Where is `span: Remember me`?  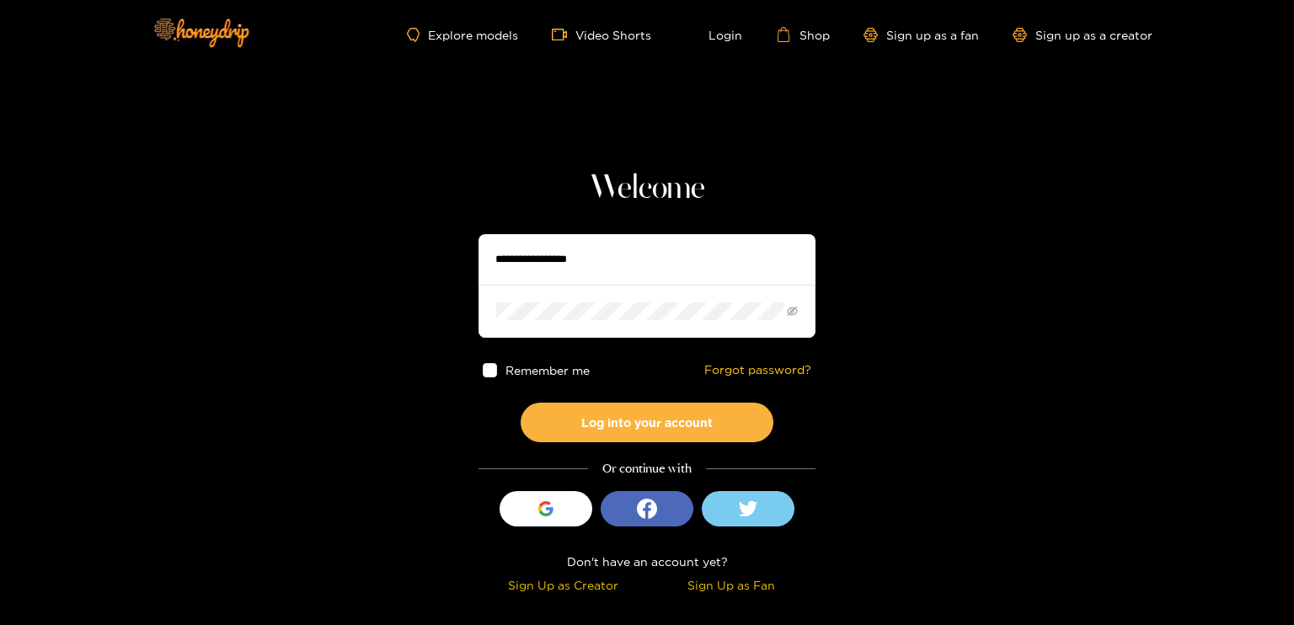
span: Remember me is located at coordinates (548, 370).